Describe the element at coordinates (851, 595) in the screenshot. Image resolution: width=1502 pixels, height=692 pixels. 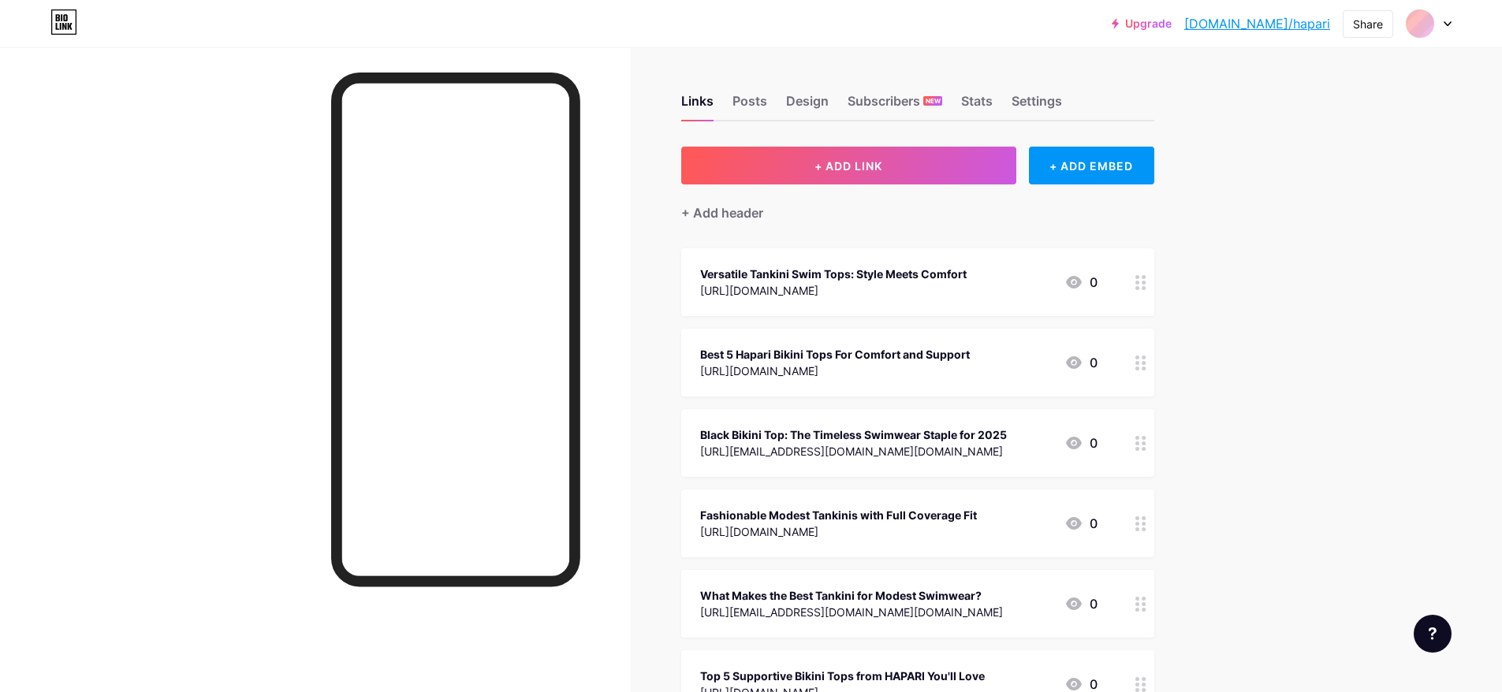
I see `div: What Makes the Best Tankini for Modest Swimwear?` at that location.